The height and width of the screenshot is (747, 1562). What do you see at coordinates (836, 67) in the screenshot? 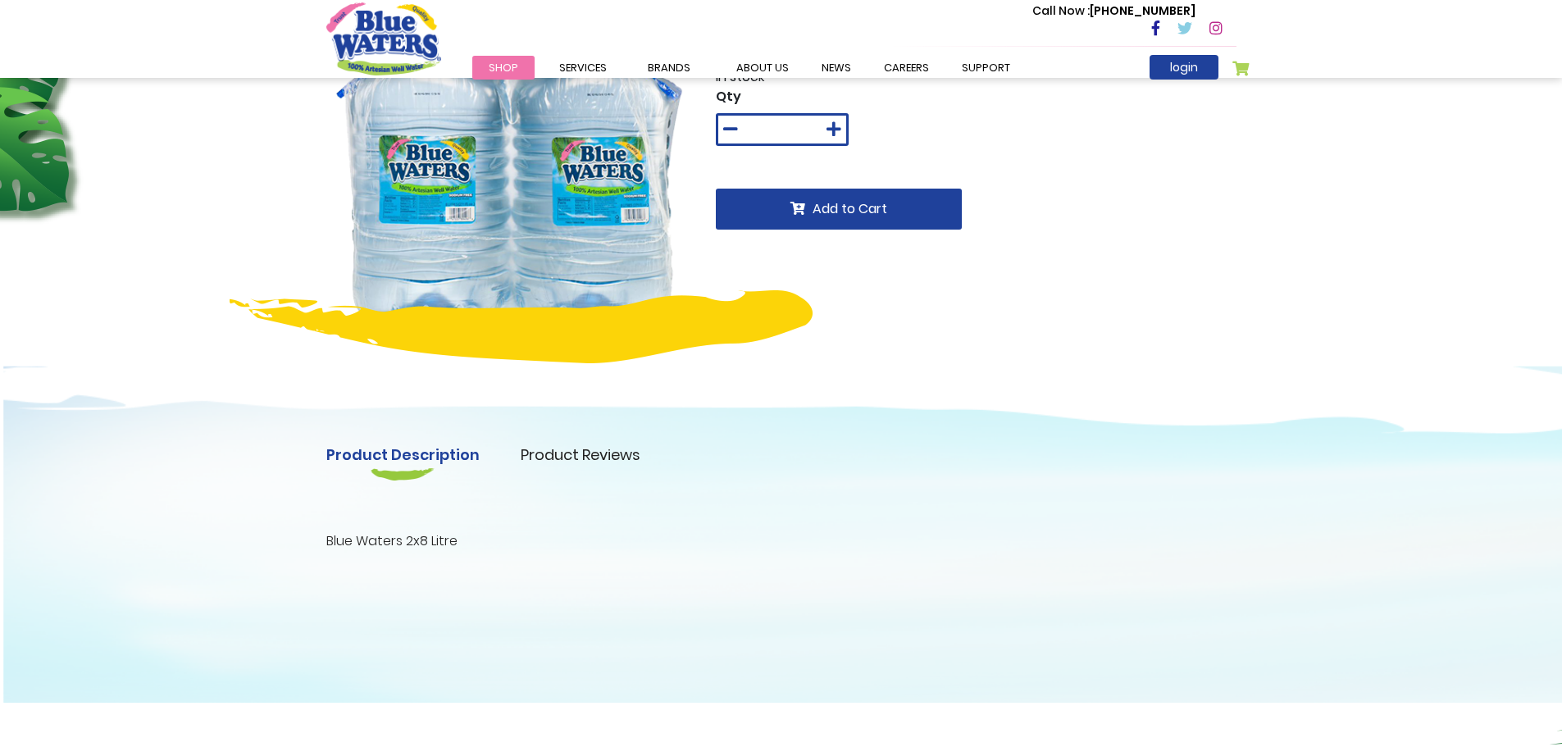
I see `a: News` at bounding box center [836, 67].